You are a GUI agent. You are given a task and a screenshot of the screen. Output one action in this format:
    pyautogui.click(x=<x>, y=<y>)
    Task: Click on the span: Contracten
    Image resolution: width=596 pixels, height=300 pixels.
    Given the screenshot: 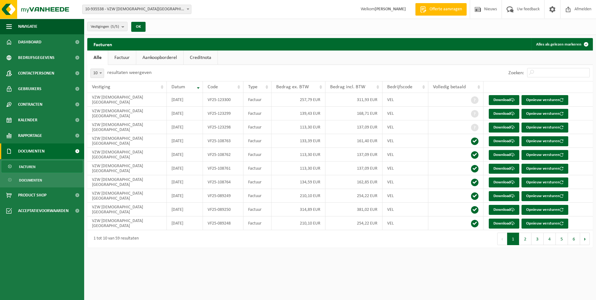 What is the action you would take?
    pyautogui.click(x=30, y=104)
    